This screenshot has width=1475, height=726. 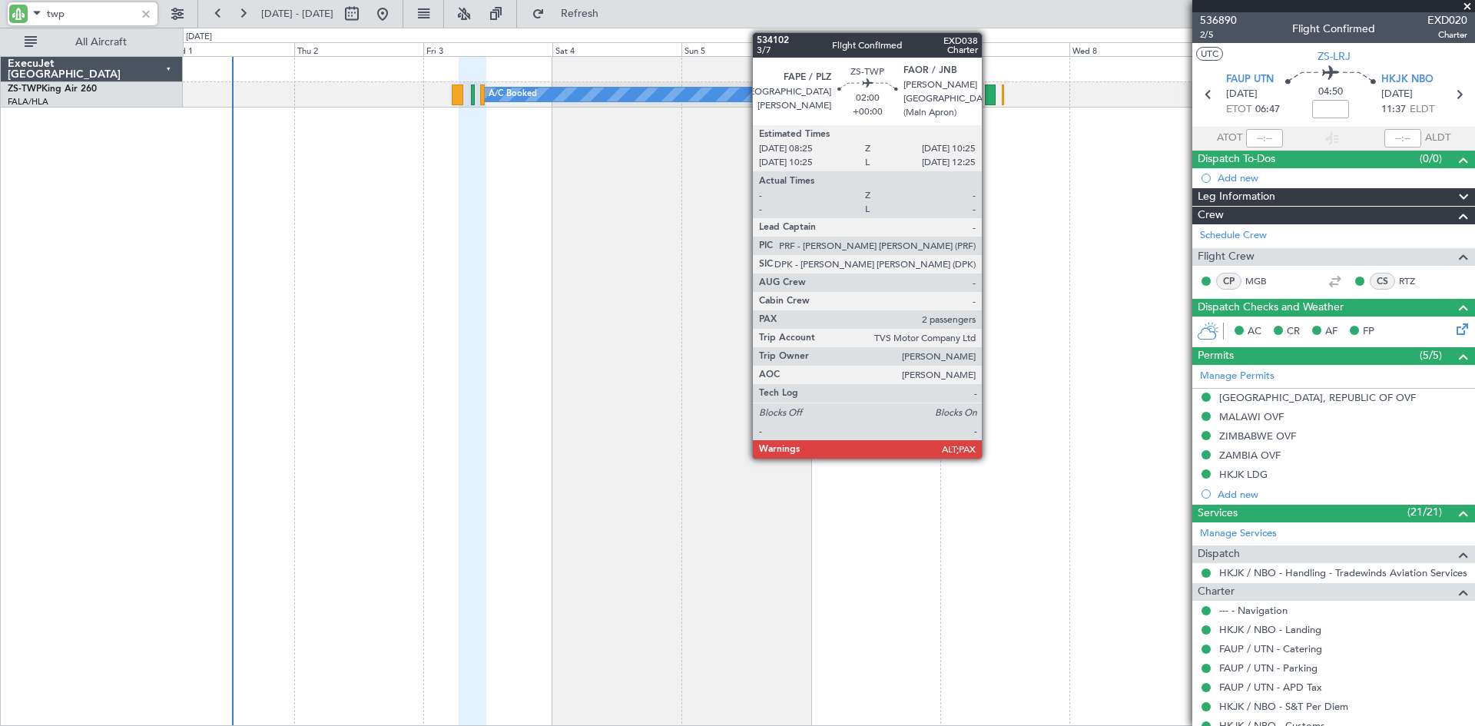 What do you see at coordinates (580, 14) in the screenshot?
I see `span: Refresh` at bounding box center [580, 14].